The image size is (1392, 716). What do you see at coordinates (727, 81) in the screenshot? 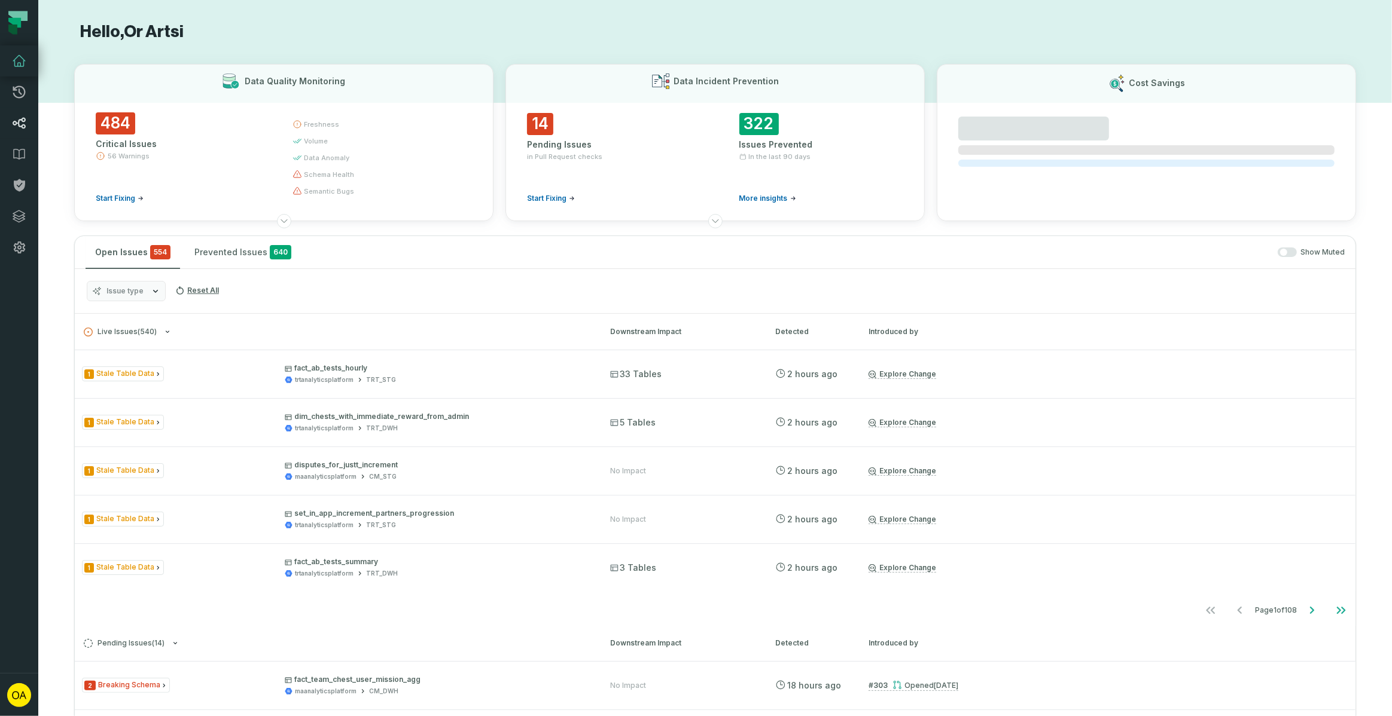
I see `h3: Data Incident Prevention` at bounding box center [727, 81].